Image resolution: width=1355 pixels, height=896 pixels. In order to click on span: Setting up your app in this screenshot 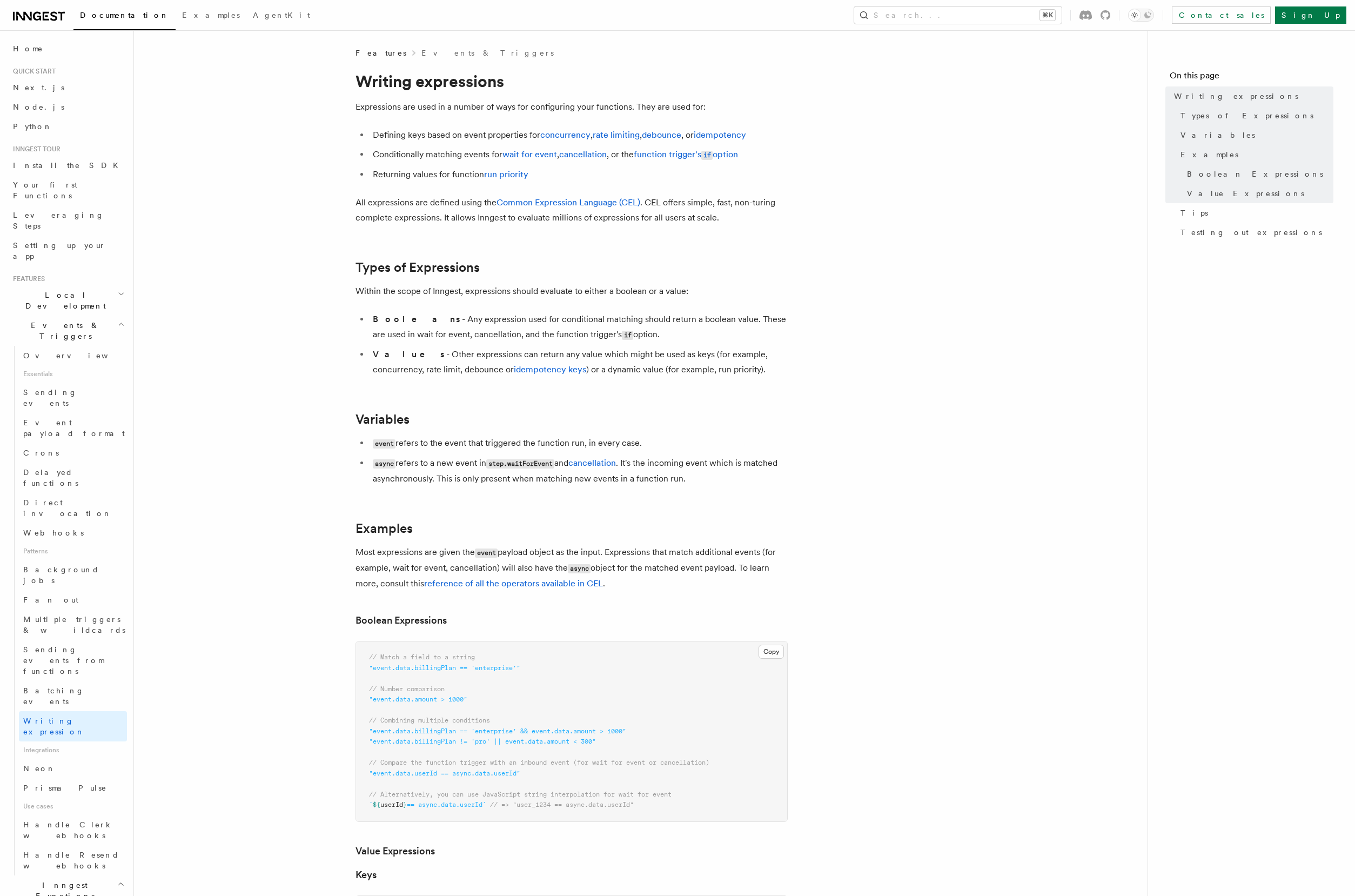, I will do `click(60, 251)`.